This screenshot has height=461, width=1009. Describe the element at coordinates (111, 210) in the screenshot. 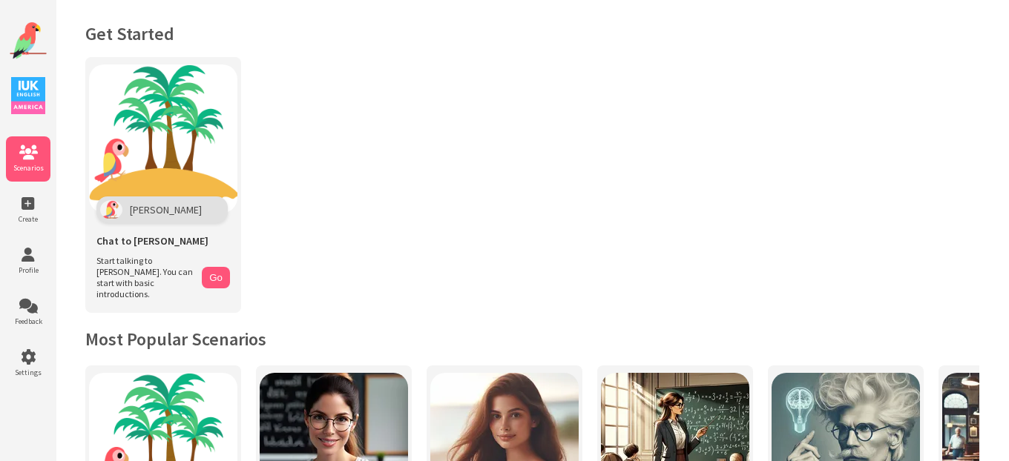

I see `img: Polly` at that location.